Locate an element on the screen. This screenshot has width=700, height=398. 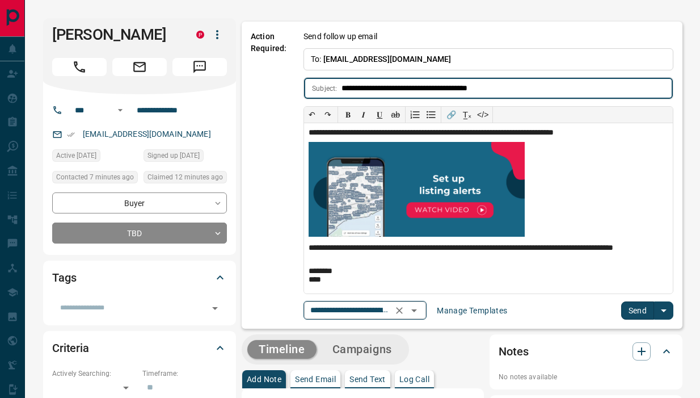
button: 𝐁 is located at coordinates (348, 115).